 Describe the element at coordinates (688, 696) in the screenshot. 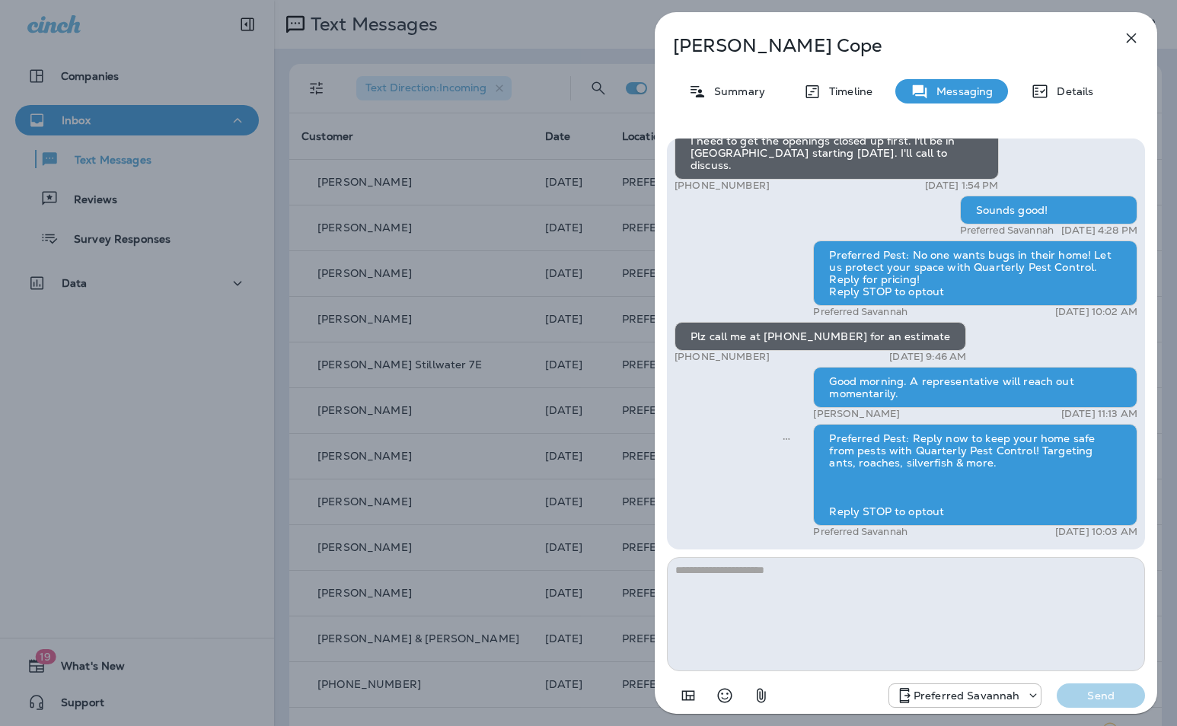

I see `button: Add in a premade template` at that location.